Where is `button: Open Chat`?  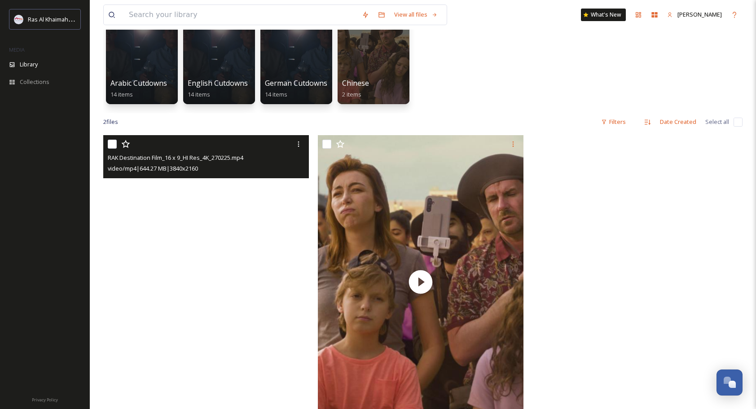
button: Open Chat is located at coordinates (730, 382).